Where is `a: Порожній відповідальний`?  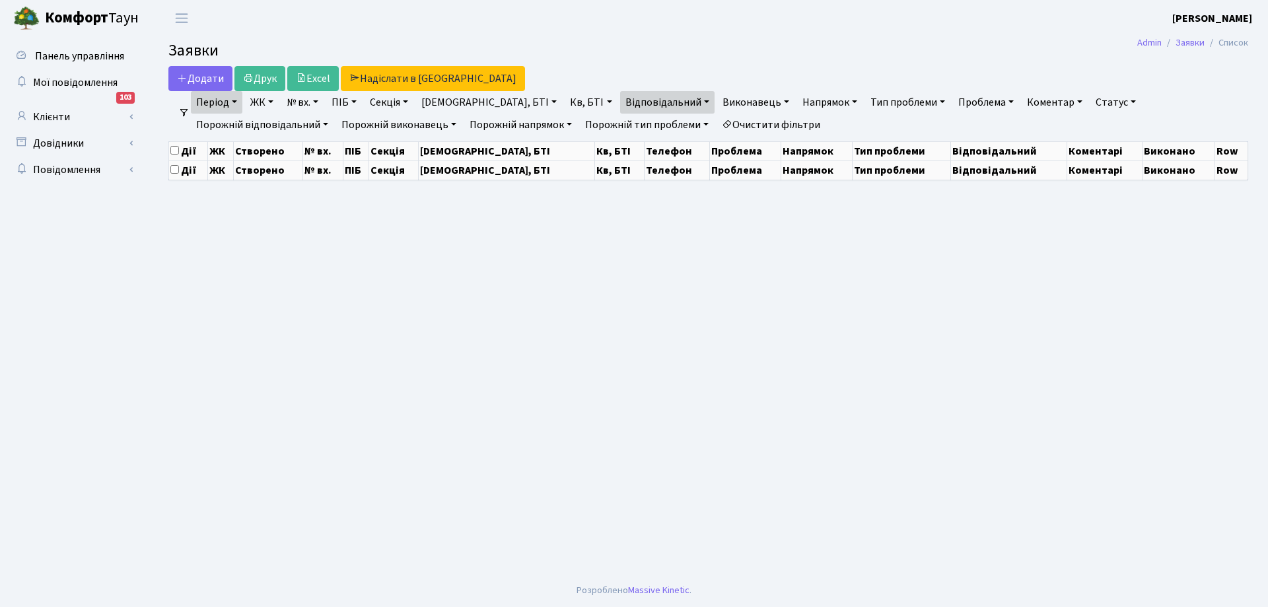 a: Порожній відповідальний is located at coordinates (262, 125).